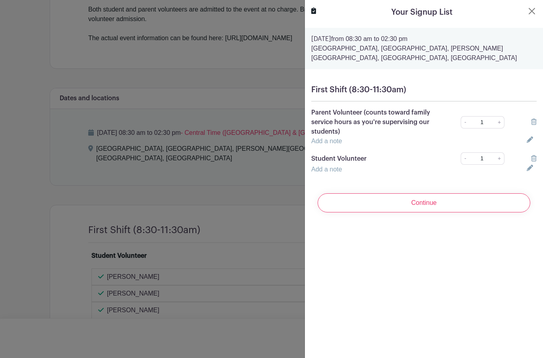 This screenshot has height=358, width=543. I want to click on button: Close, so click(532, 11).